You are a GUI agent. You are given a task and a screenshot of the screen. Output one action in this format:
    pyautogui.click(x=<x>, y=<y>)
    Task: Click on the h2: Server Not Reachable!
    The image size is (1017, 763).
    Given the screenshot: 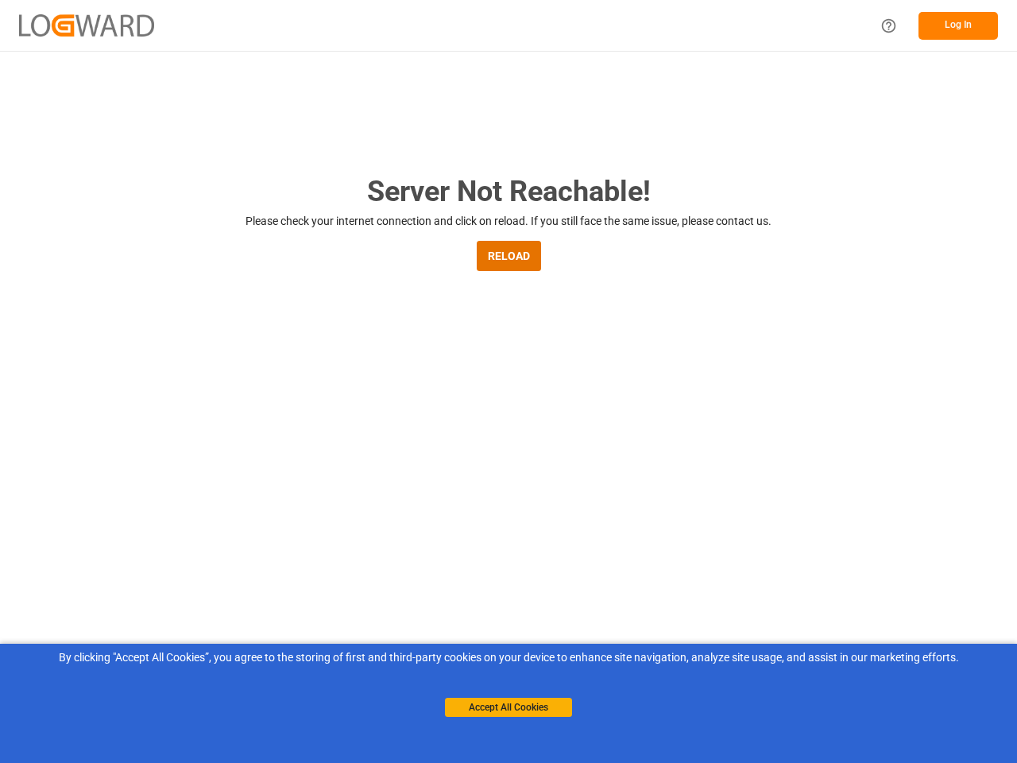 What is the action you would take?
    pyautogui.click(x=508, y=191)
    